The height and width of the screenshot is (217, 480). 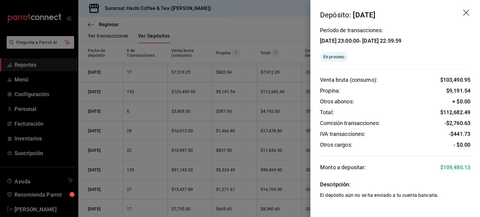 What do you see at coordinates (455, 167) in the screenshot?
I see `span: $ 109,480.13` at bounding box center [455, 167].